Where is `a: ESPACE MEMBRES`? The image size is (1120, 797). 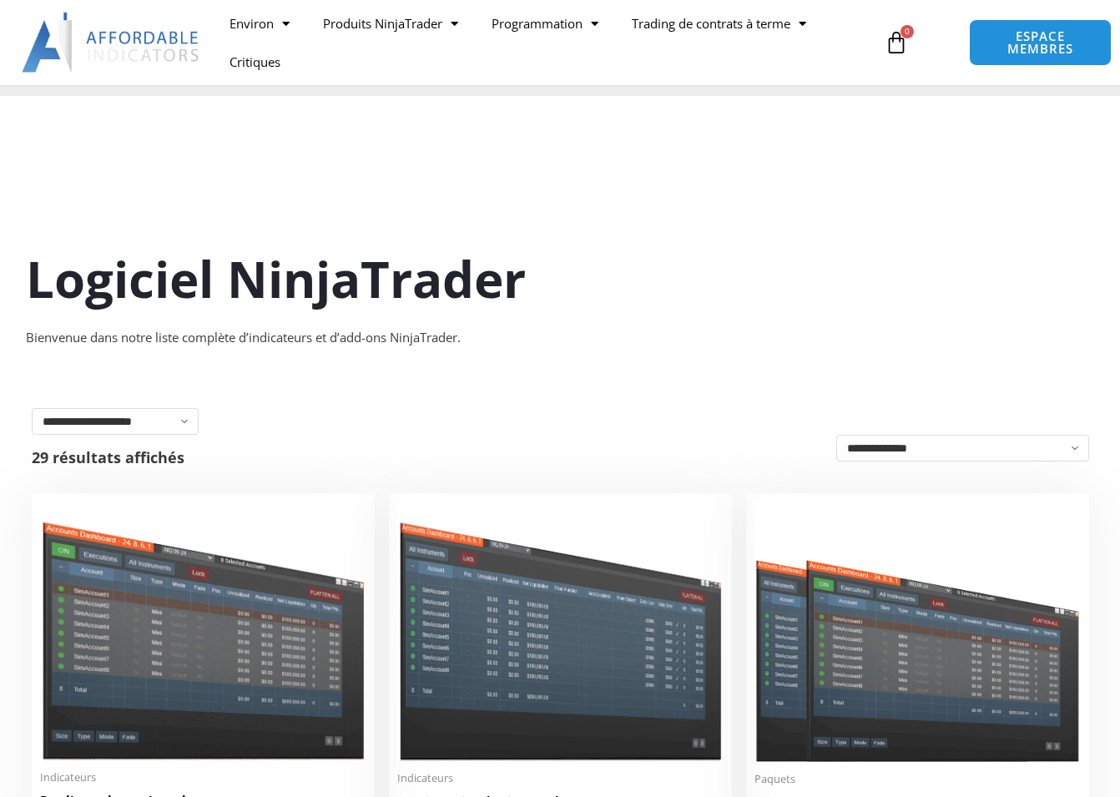 a: ESPACE MEMBRES is located at coordinates (1040, 43).